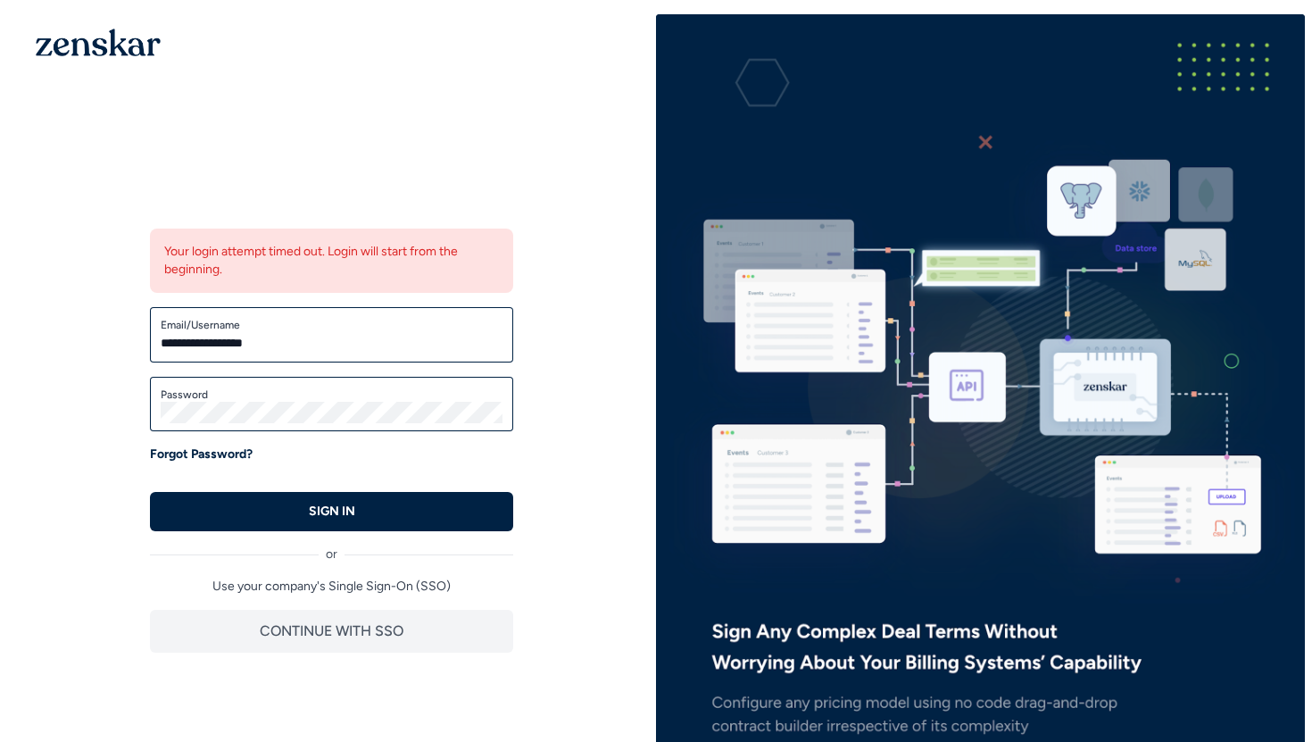 This screenshot has height=742, width=1312. I want to click on p: SIGN IN, so click(332, 511).